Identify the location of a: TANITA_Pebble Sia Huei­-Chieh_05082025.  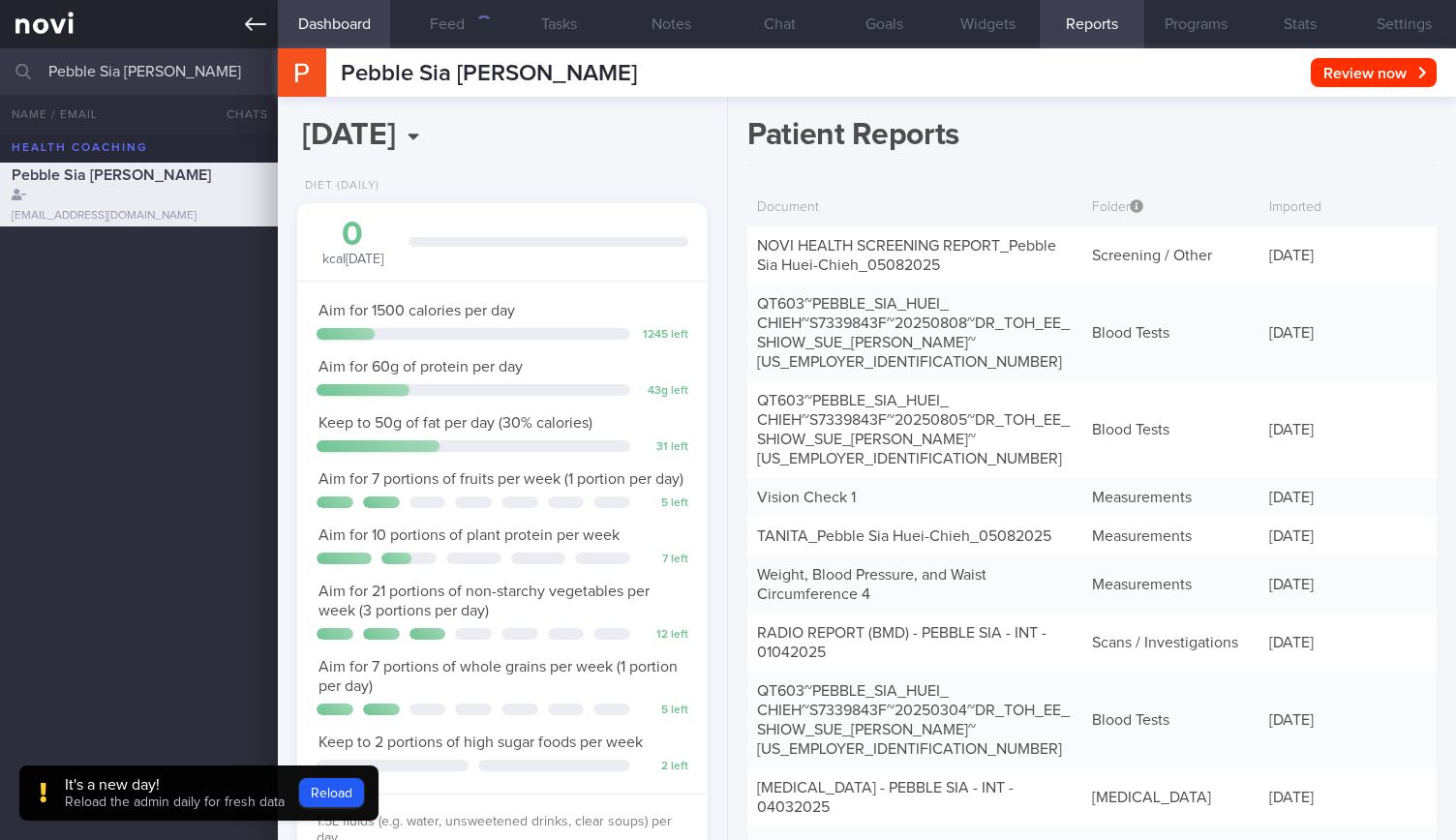
(904, 536).